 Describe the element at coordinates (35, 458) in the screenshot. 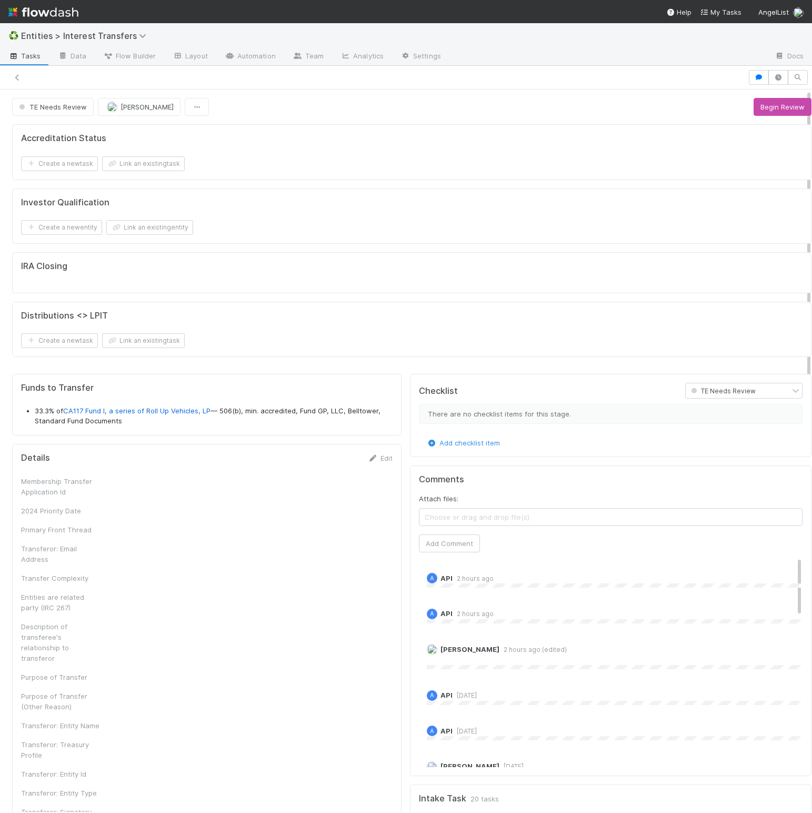

I see `h5: Details` at that location.